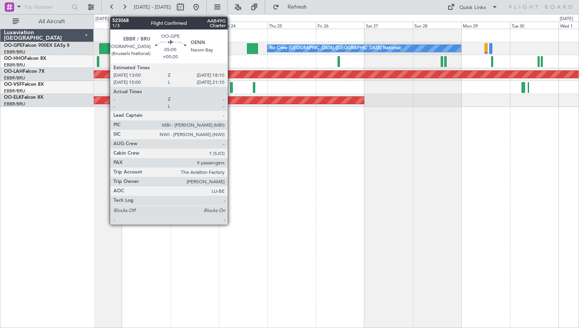 This screenshot has width=579, height=328. What do you see at coordinates (24, 98) in the screenshot?
I see `a: OO-ELKFalcon 8X` at bounding box center [24, 98].